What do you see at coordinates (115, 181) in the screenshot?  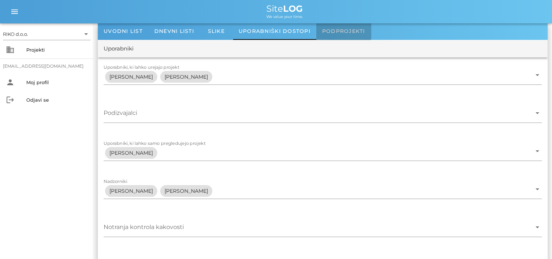 I see `label: Nadzorniki` at bounding box center [115, 181].